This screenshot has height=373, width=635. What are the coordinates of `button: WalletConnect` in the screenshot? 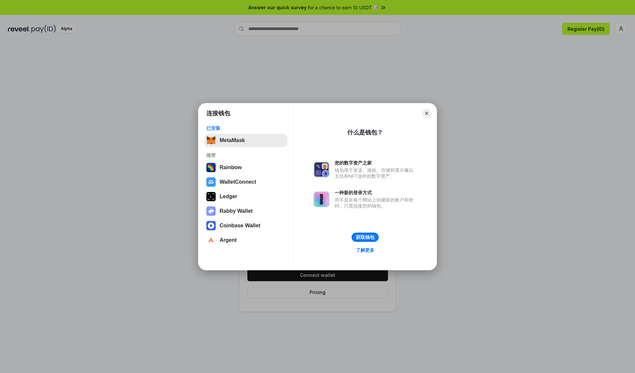 It's located at (246, 182).